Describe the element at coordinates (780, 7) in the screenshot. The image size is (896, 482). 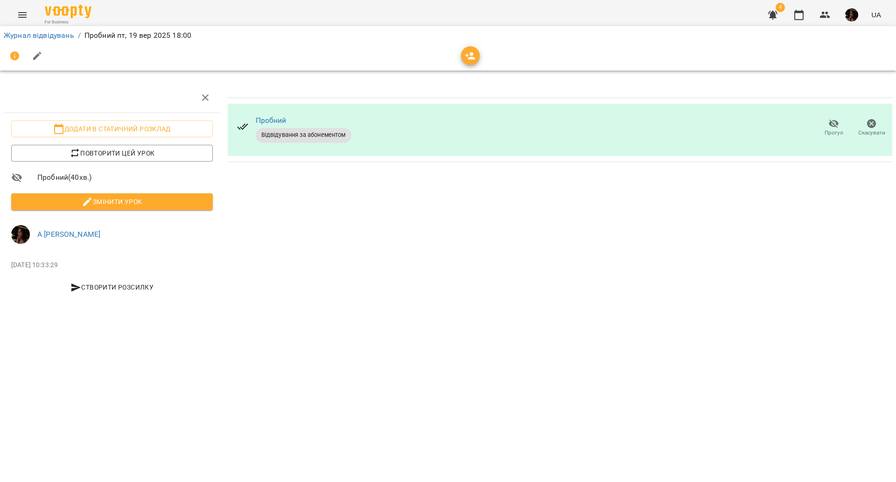
I see `span: 4` at that location.